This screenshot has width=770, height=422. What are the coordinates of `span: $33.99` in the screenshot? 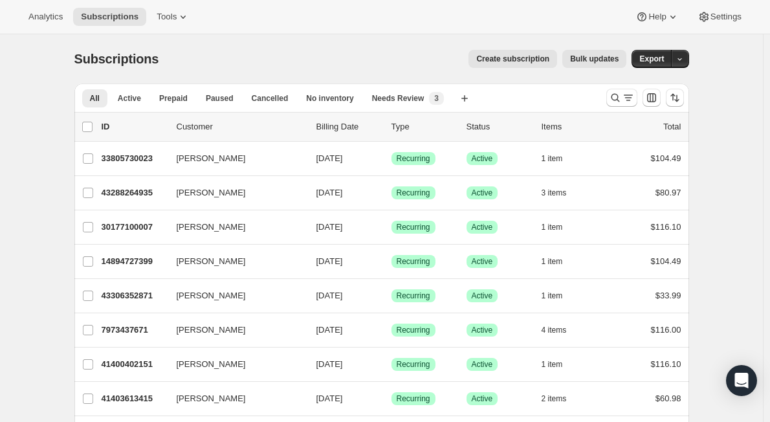 It's located at (668, 295).